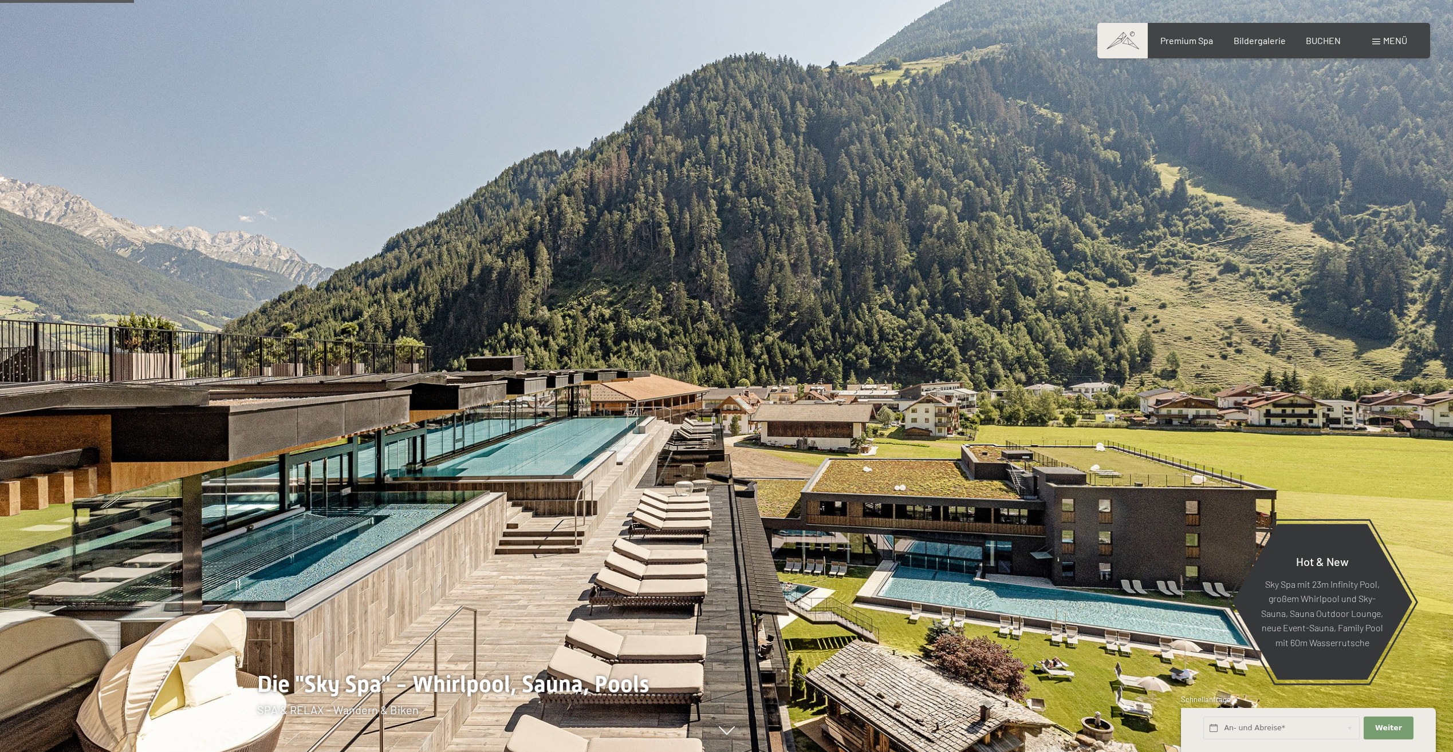  I want to click on a: Premium Spa, so click(1186, 40).